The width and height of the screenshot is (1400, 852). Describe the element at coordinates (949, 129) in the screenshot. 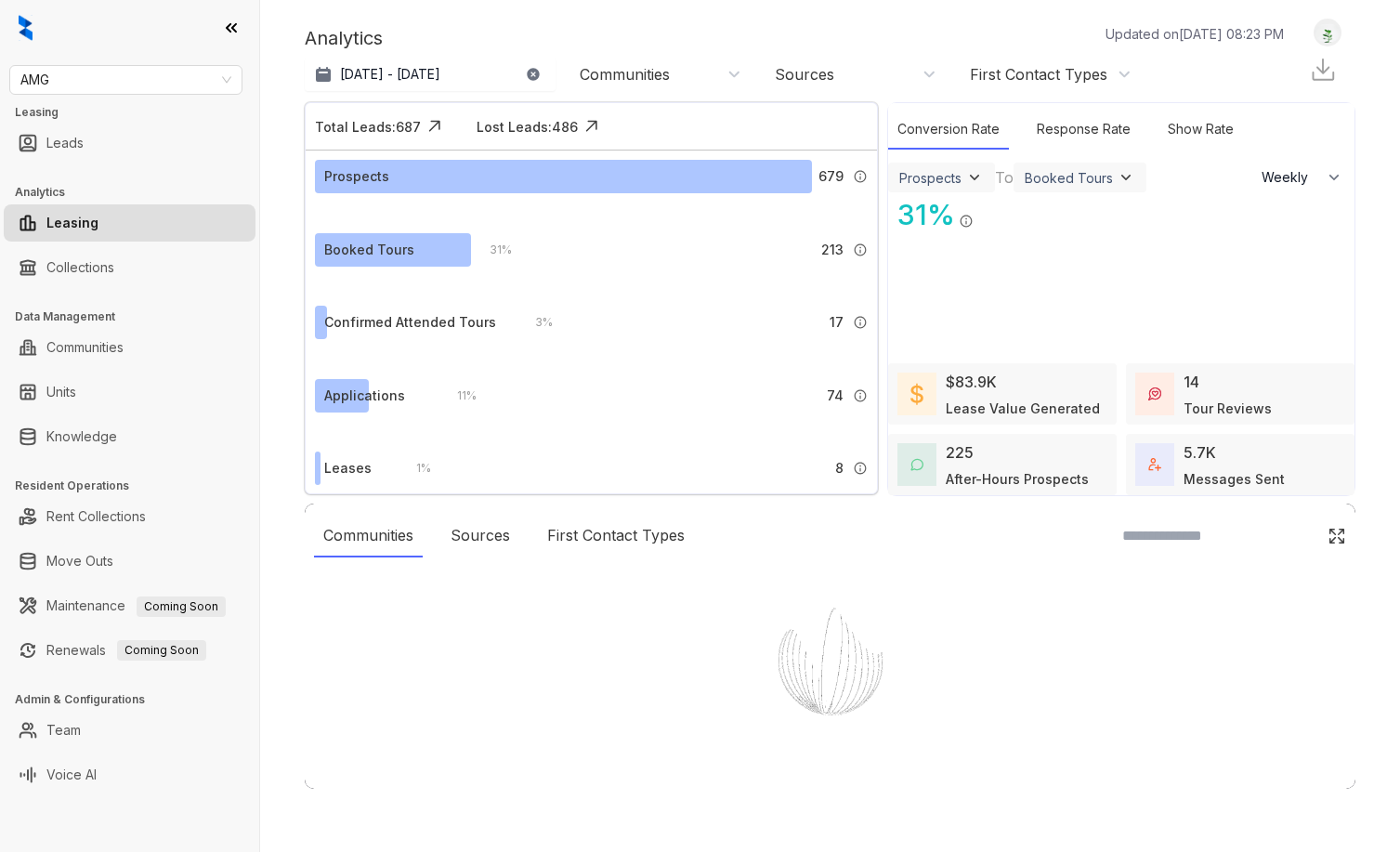

I see `div: Conversion Rate` at that location.